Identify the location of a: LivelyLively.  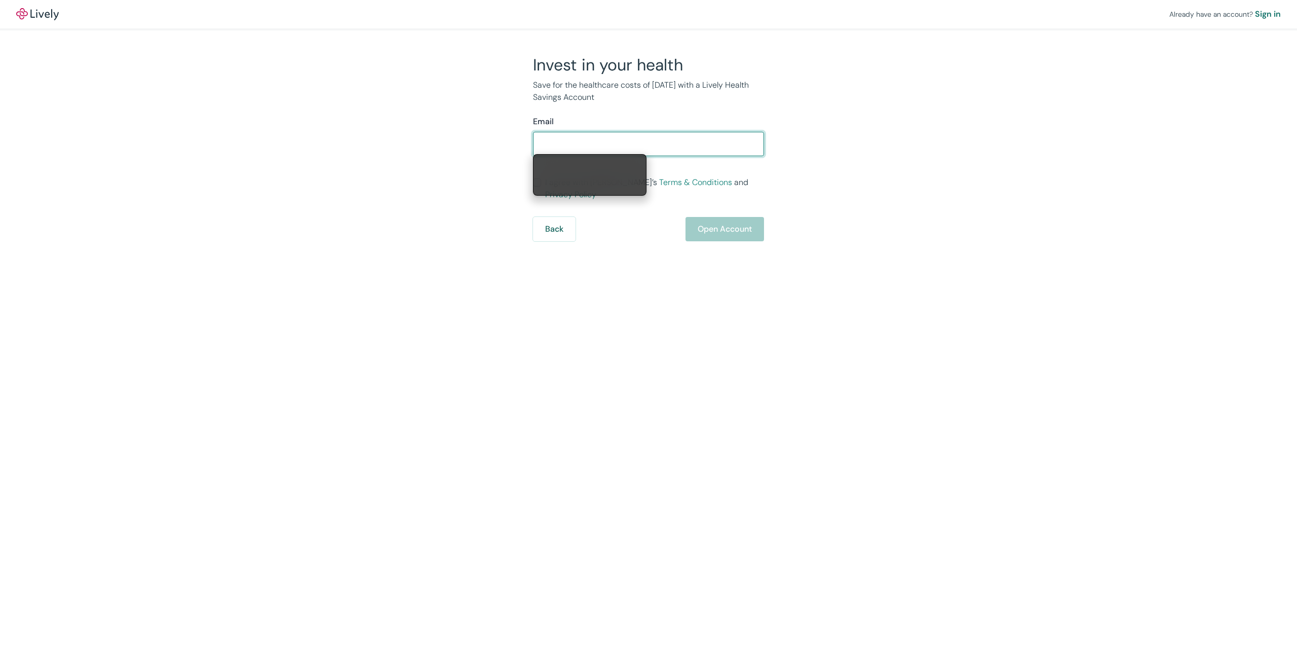
(37, 14).